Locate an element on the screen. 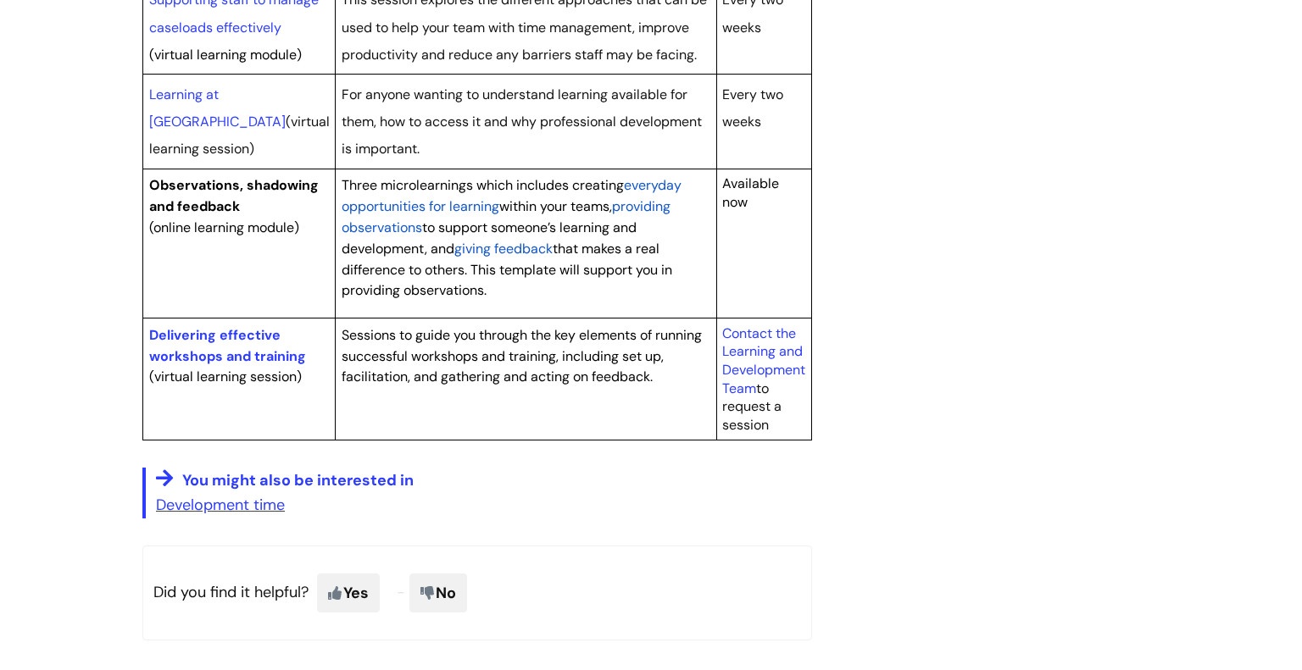 The image size is (1302, 670). span: Available now is located at coordinates (750, 192).